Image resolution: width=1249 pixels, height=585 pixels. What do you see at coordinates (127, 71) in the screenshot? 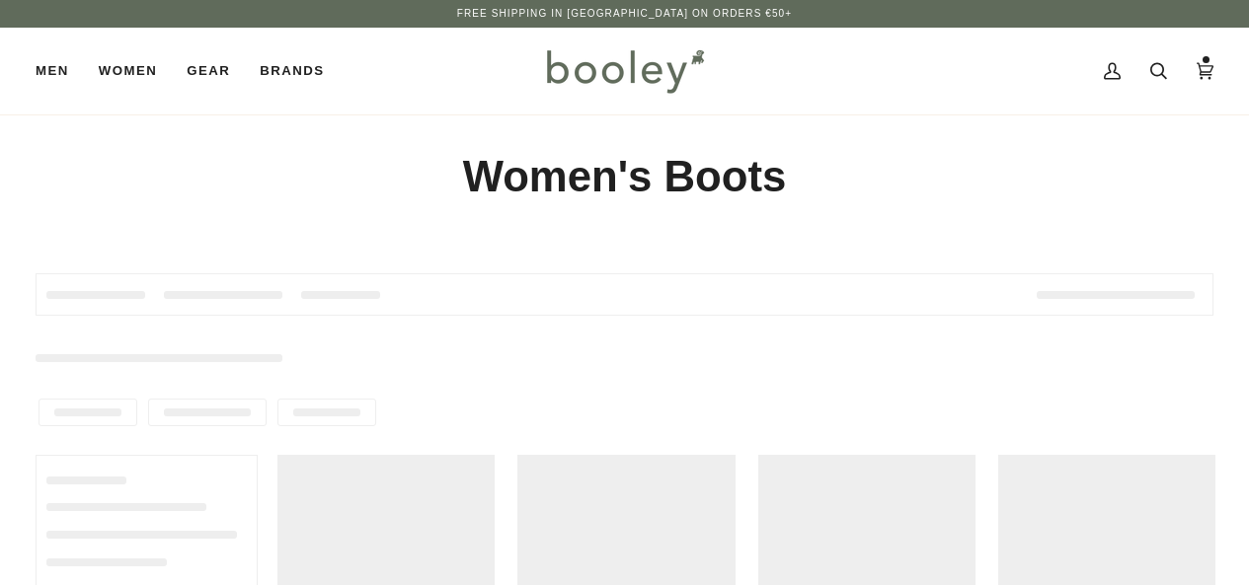
I see `div: Women` at bounding box center [127, 71].